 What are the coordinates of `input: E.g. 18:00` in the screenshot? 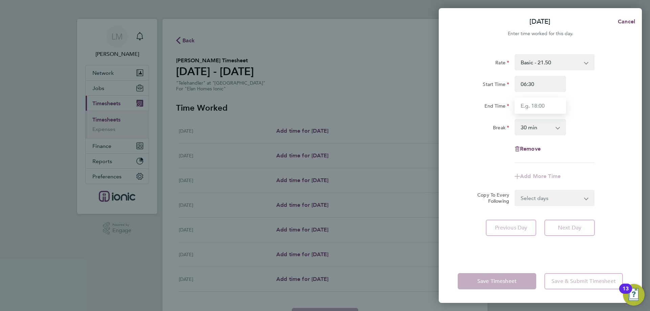 It's located at (540, 106).